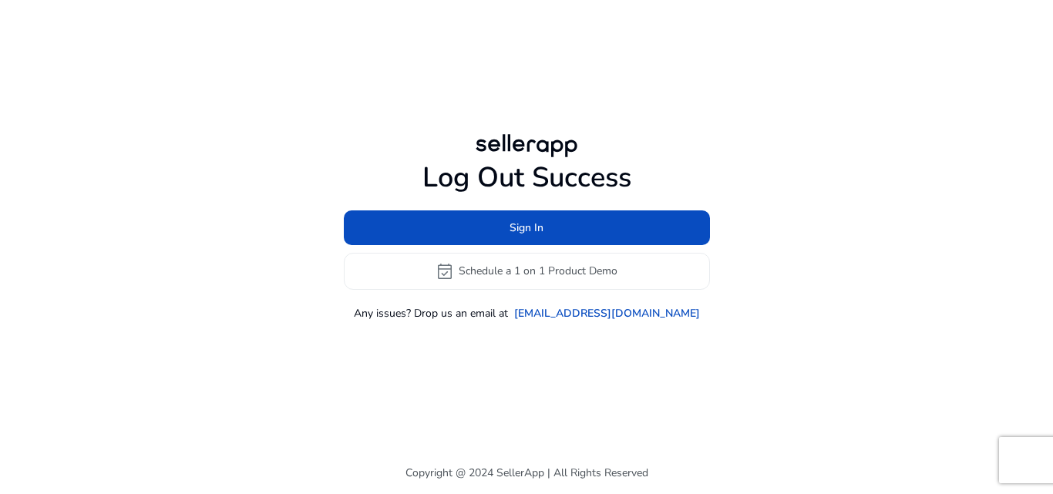 The width and height of the screenshot is (1053, 494). Describe the element at coordinates (527, 177) in the screenshot. I see `h1: Log Out Success` at that location.